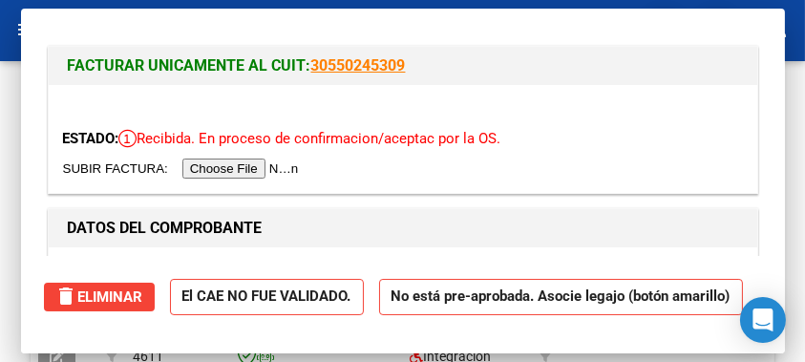 The image size is (805, 362). Describe the element at coordinates (763, 320) in the screenshot. I see `div: Open Intercom Messenger` at that location.